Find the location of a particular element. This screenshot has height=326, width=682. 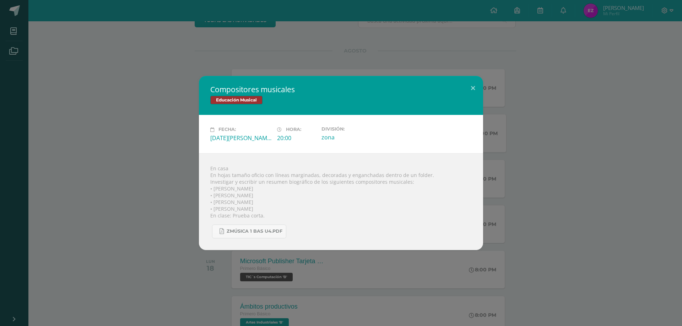

div: 20:00 is located at coordinates (296, 138).